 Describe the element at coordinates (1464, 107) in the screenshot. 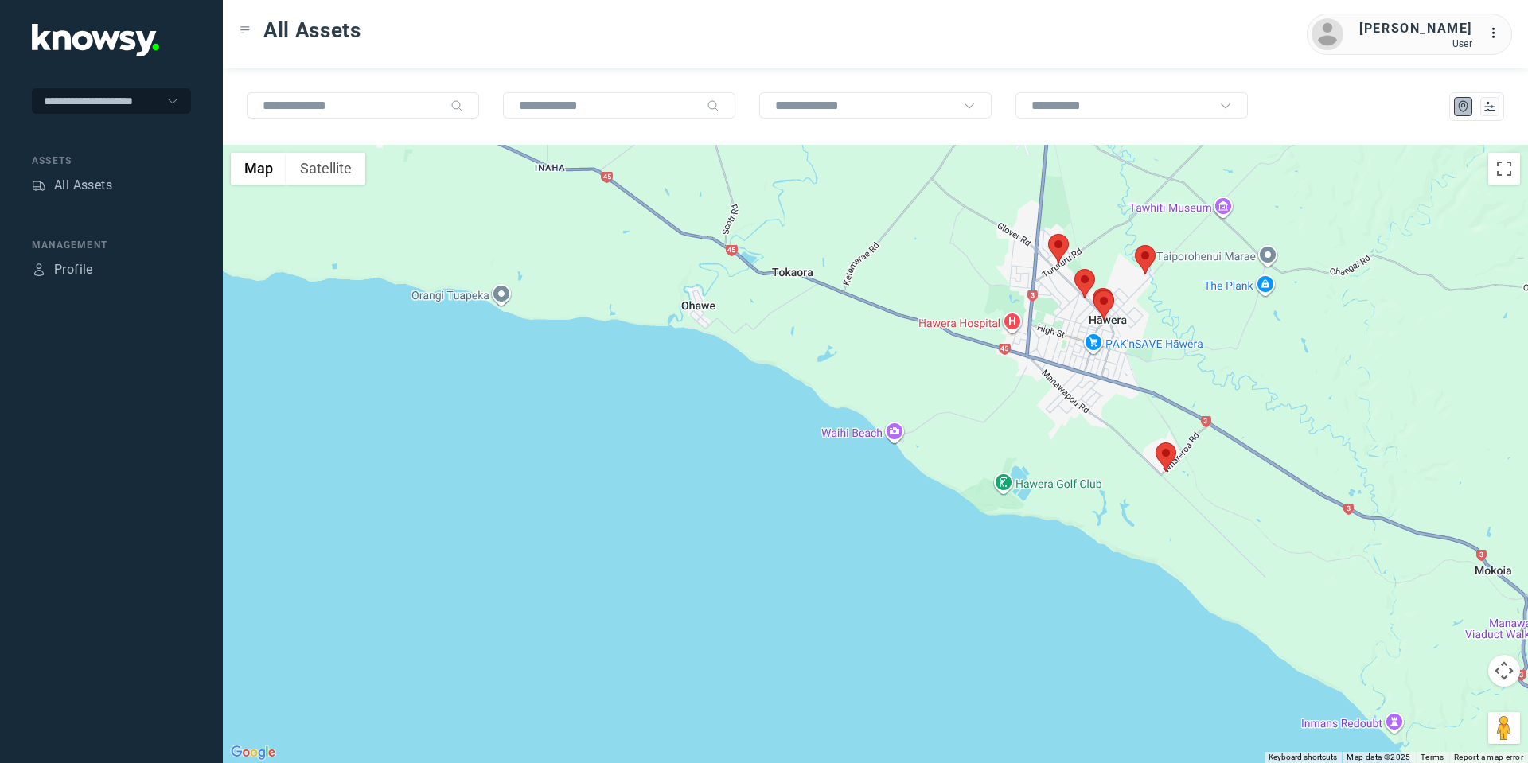

I see `div: Map` at that location.